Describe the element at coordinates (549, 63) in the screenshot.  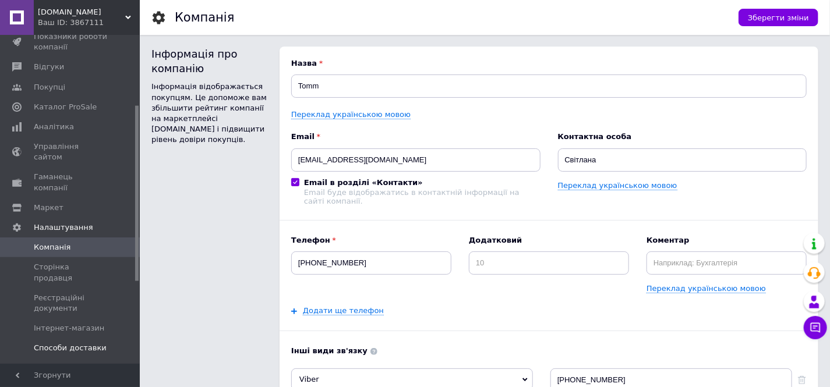
I see `b: Назва` at that location.